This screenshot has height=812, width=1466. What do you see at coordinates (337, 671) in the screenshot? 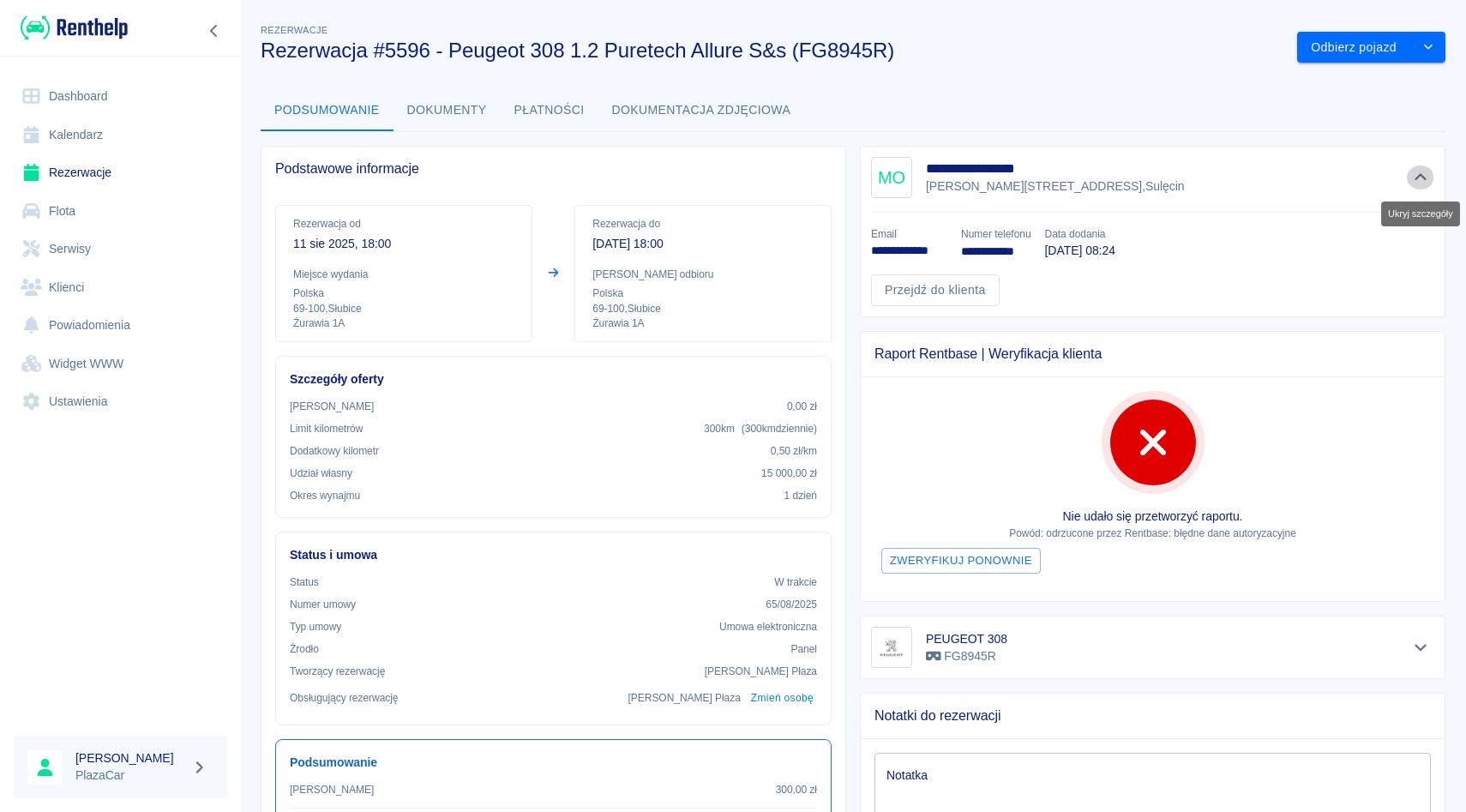
I see `p: Tworzący rezerwację` at bounding box center [337, 671].